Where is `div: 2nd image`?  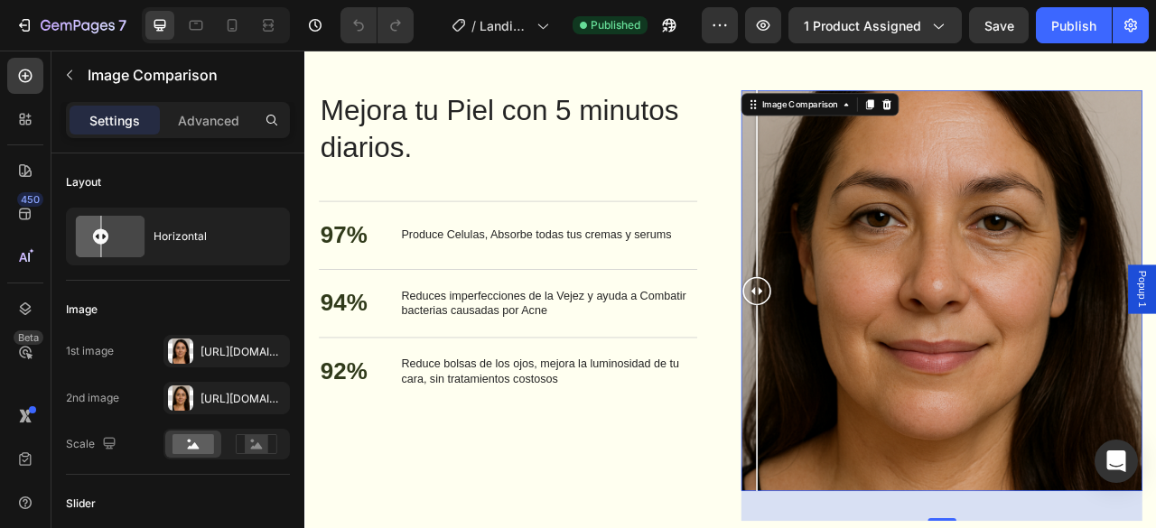
div: 2nd image is located at coordinates (92, 398).